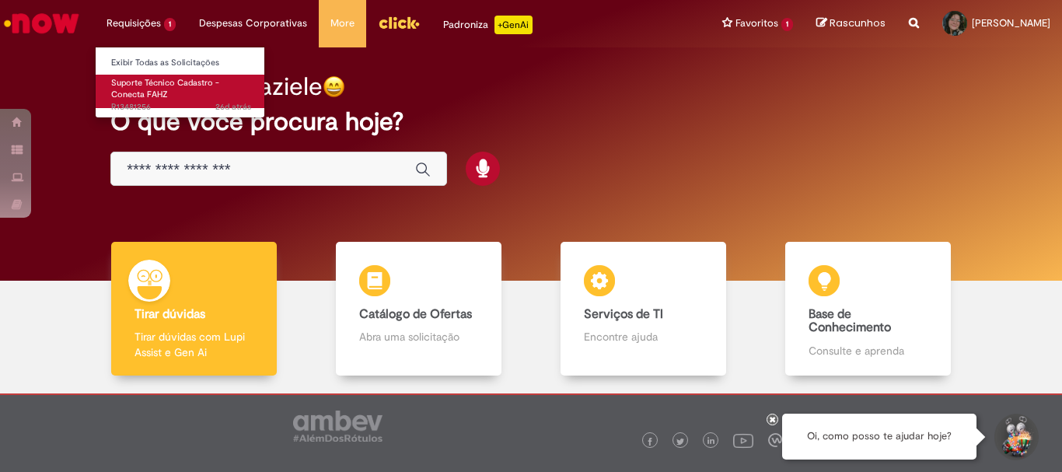  I want to click on a: Catálogo de Ofertas Abra uma solicitação, so click(418, 309).